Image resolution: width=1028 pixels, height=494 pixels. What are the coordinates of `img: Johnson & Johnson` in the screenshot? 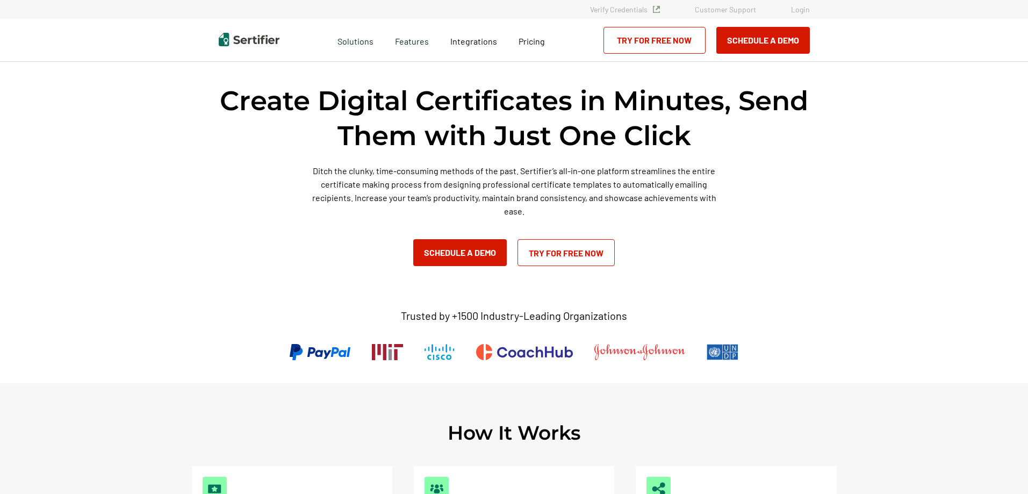 It's located at (640, 352).